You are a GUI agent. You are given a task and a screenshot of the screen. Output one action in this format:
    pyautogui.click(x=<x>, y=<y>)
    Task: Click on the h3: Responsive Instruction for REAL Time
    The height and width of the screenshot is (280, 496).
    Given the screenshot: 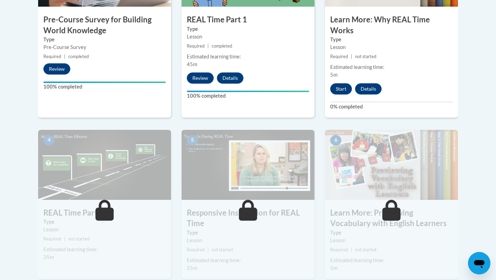 What is the action you would take?
    pyautogui.click(x=248, y=218)
    